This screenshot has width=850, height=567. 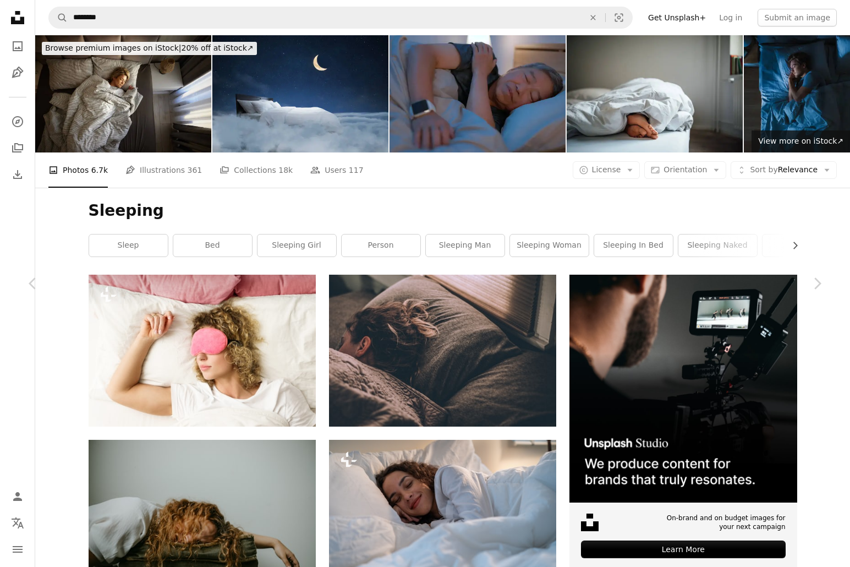 I want to click on span: On-brand and on budget images for your next campaign, so click(x=722, y=523).